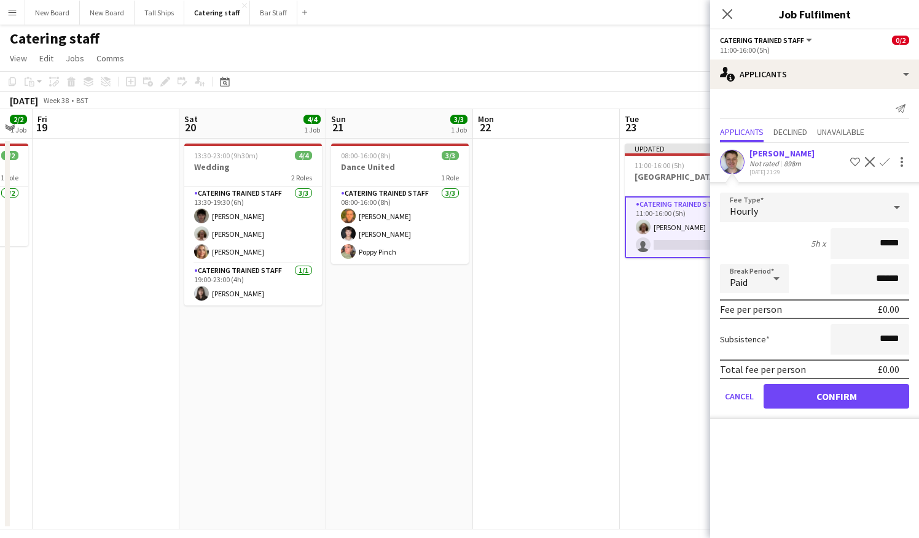 This screenshot has height=538, width=919. I want to click on button: Cancel, so click(739, 397).